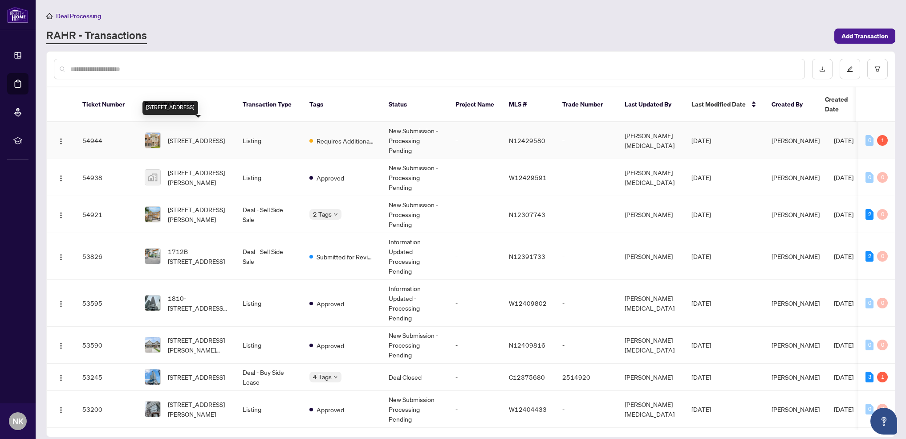 This screenshot has width=906, height=439. Describe the element at coordinates (719, 104) in the screenshot. I see `span: Last Modified Date` at that location.